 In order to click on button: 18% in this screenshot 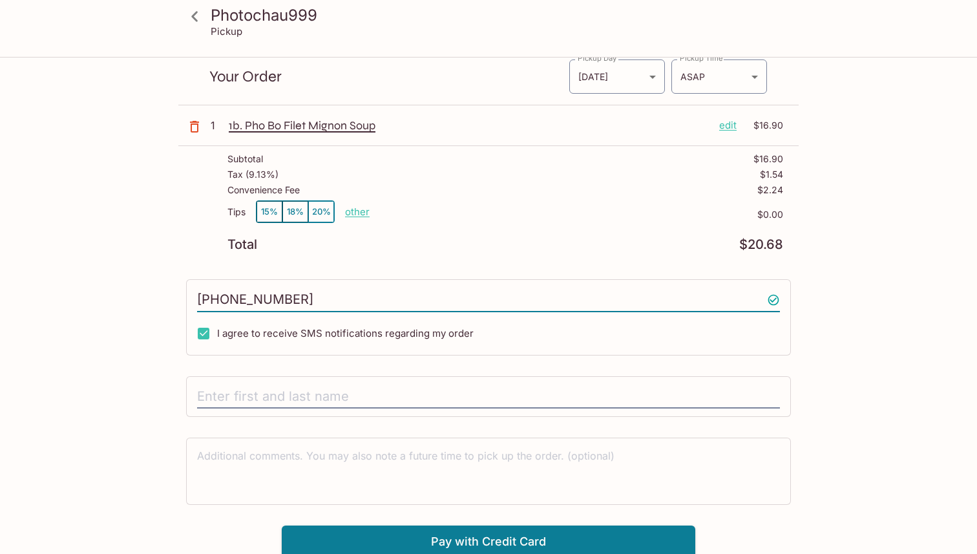, I will do `click(295, 211)`.